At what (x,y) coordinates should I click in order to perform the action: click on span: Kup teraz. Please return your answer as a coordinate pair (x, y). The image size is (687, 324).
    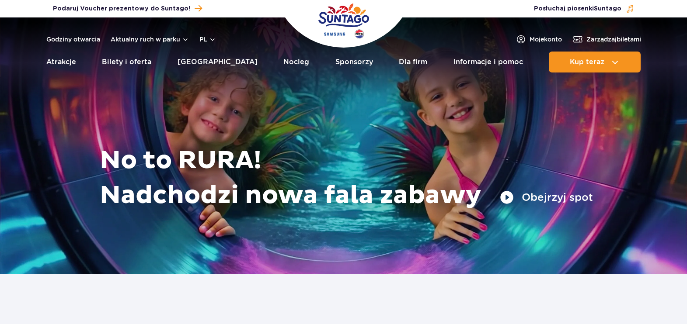
    Looking at the image, I should click on (587, 62).